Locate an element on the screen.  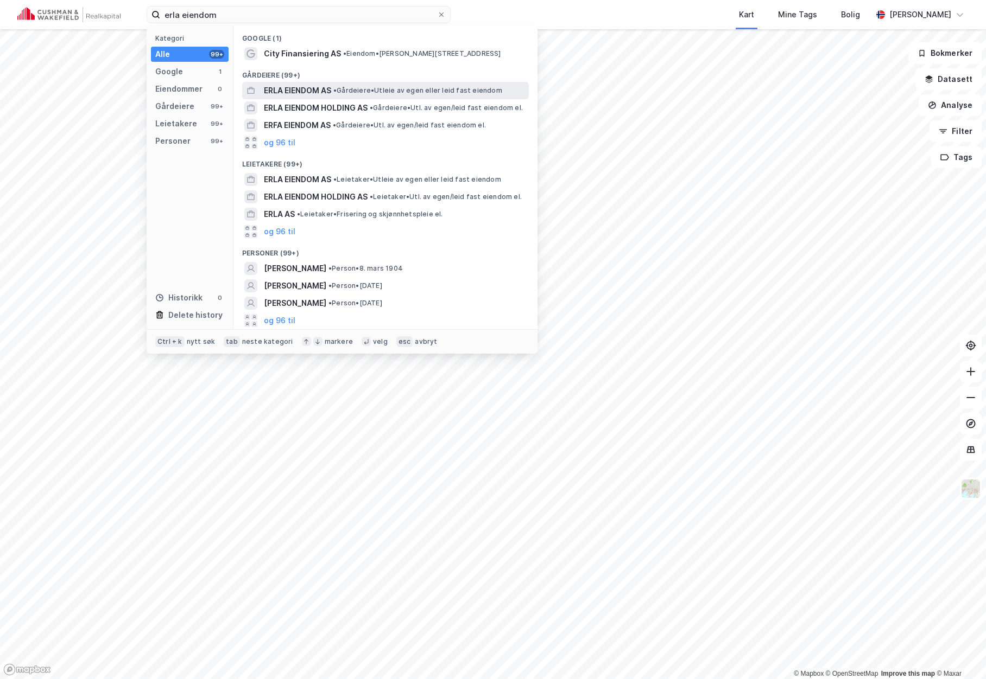
button: Bokmerker is located at coordinates (944, 53).